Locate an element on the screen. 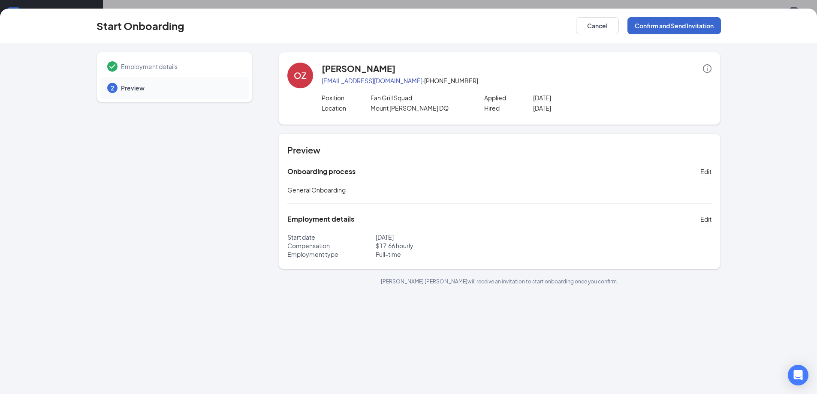  span: info-circle is located at coordinates (707, 69).